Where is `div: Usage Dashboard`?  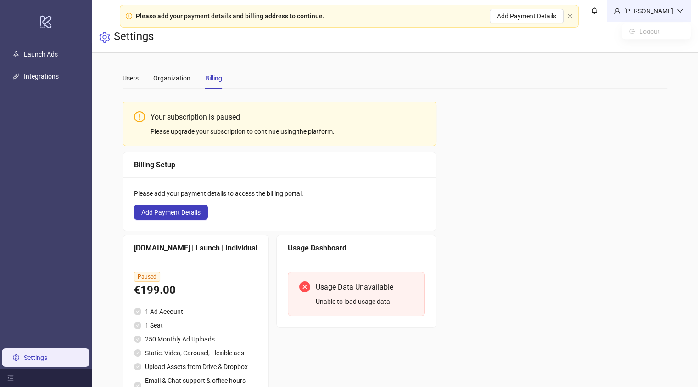
div: Usage Dashboard is located at coordinates (356, 247).